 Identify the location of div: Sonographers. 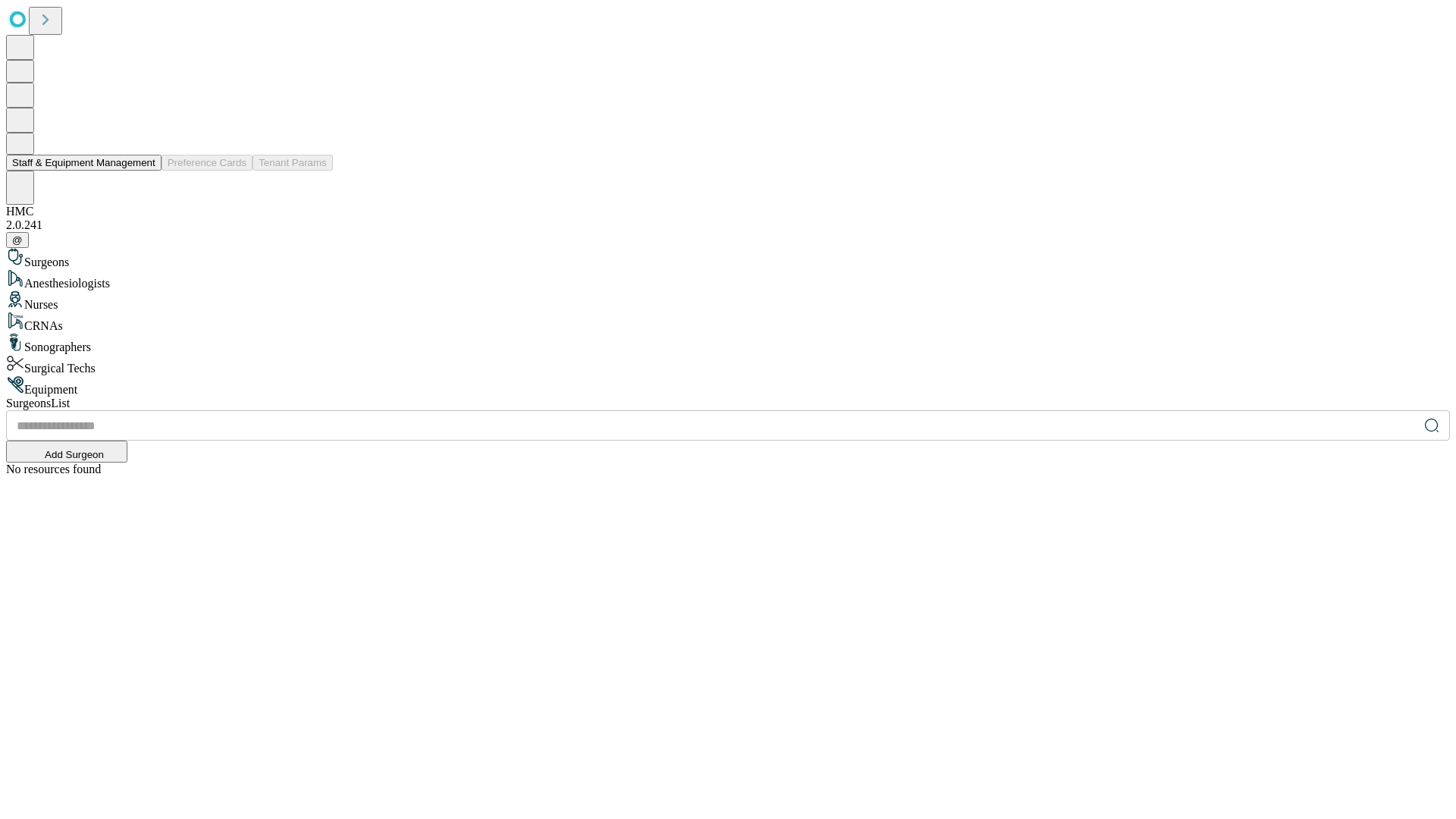
(728, 343).